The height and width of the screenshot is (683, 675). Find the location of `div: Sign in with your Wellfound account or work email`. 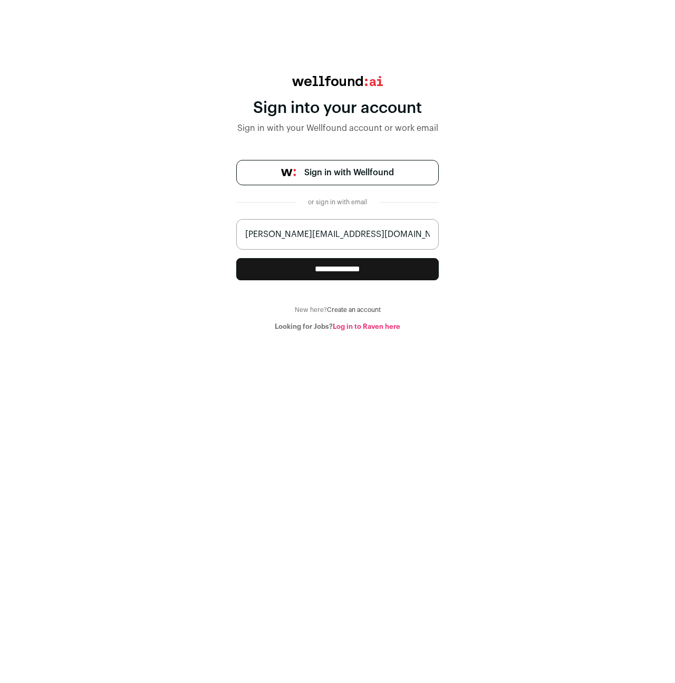

div: Sign in with your Wellfound account or work email is located at coordinates (338, 128).